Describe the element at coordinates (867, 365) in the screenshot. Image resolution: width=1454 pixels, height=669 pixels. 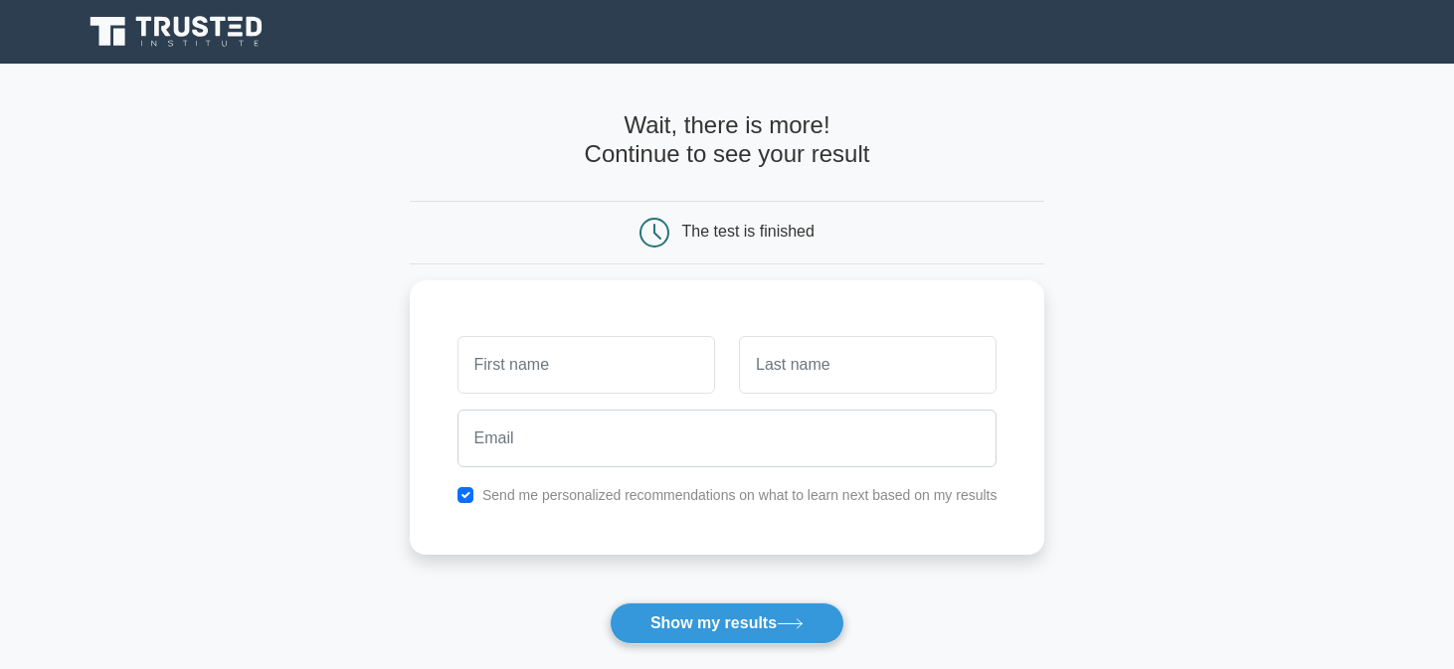
I see `input: Last name` at that location.